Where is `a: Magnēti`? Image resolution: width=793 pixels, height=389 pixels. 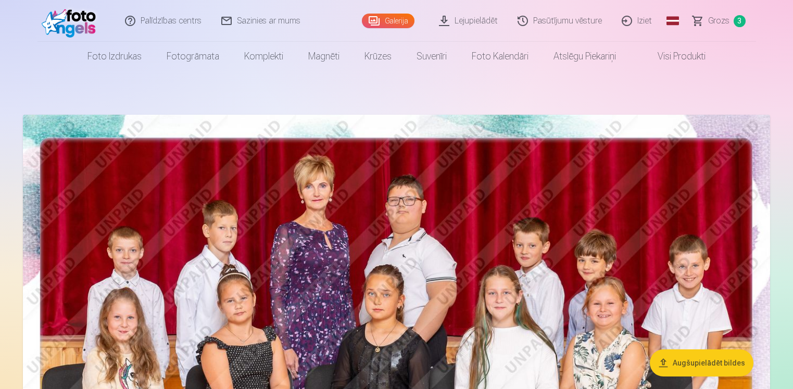
a: Magnēti is located at coordinates (324, 56).